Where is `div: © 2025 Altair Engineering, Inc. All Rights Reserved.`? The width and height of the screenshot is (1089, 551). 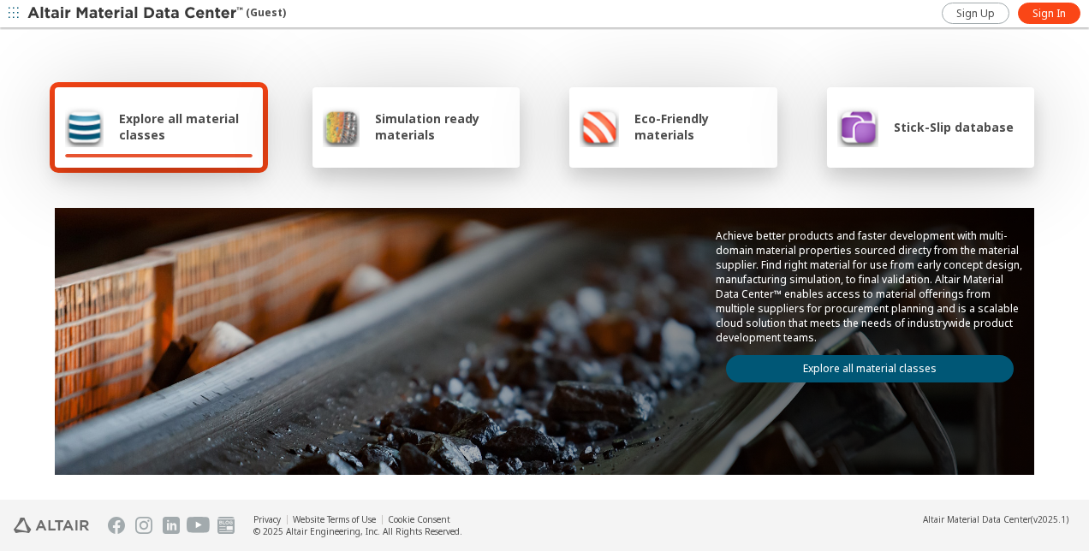 div: © 2025 Altair Engineering, Inc. All Rights Reserved. is located at coordinates (358, 532).